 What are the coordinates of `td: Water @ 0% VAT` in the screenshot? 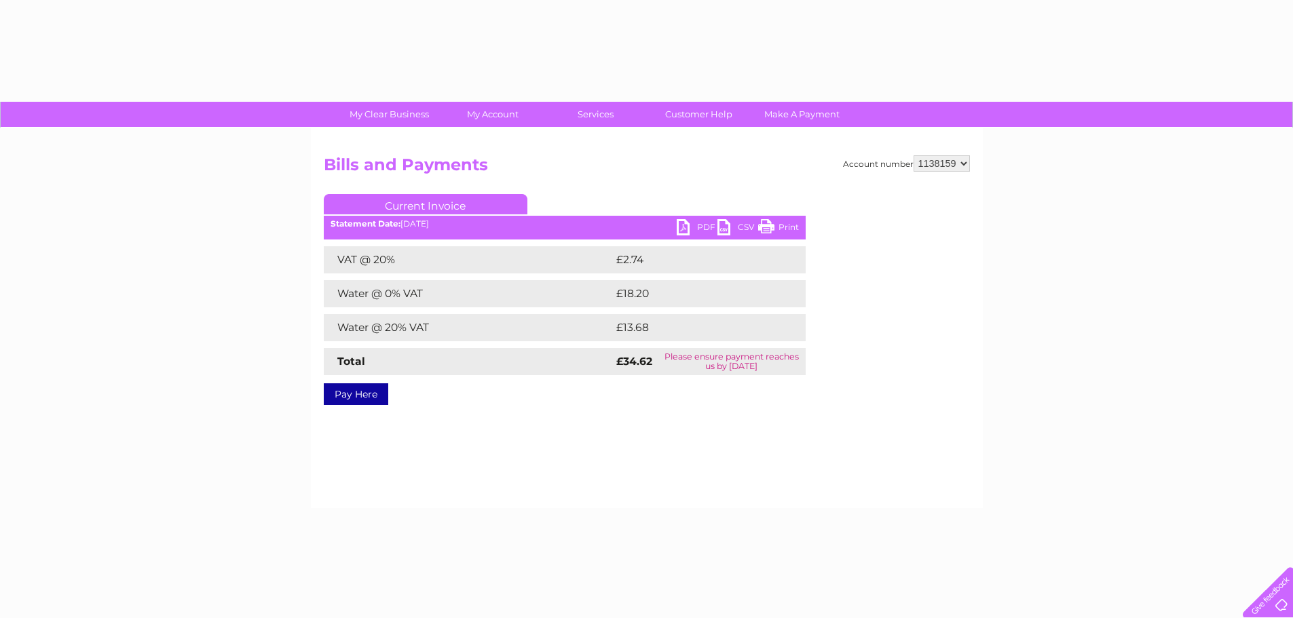 It's located at (468, 294).